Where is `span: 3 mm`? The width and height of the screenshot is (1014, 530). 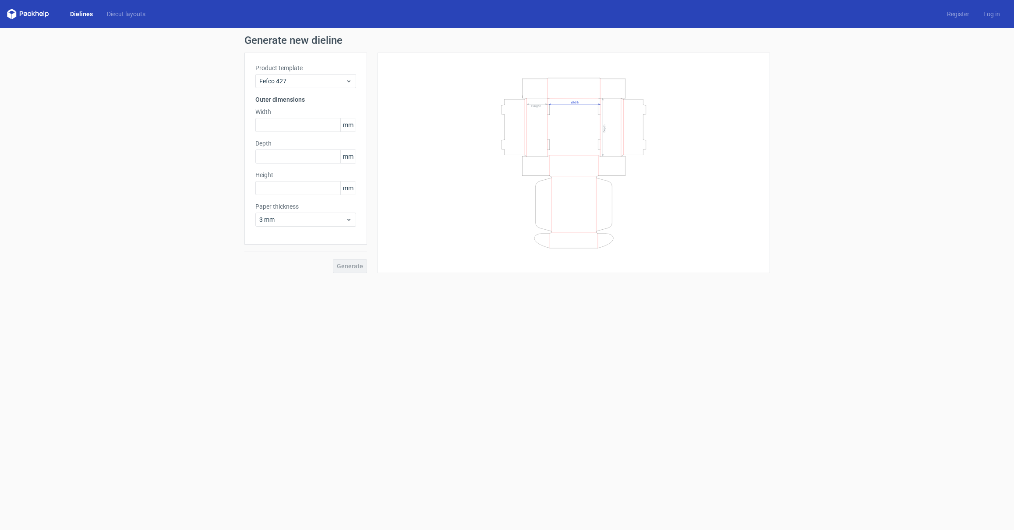 span: 3 mm is located at coordinates (302, 219).